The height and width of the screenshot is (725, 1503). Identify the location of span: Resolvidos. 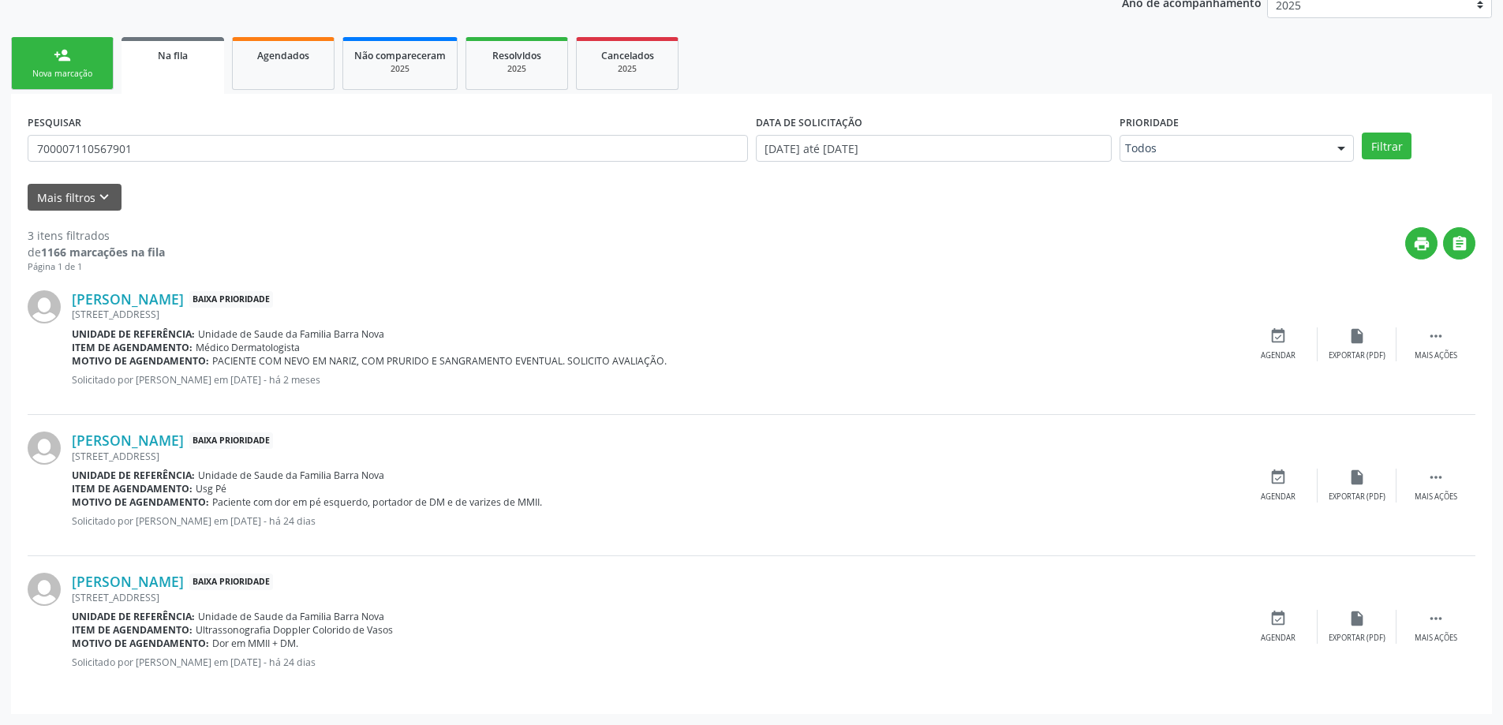
(517, 55).